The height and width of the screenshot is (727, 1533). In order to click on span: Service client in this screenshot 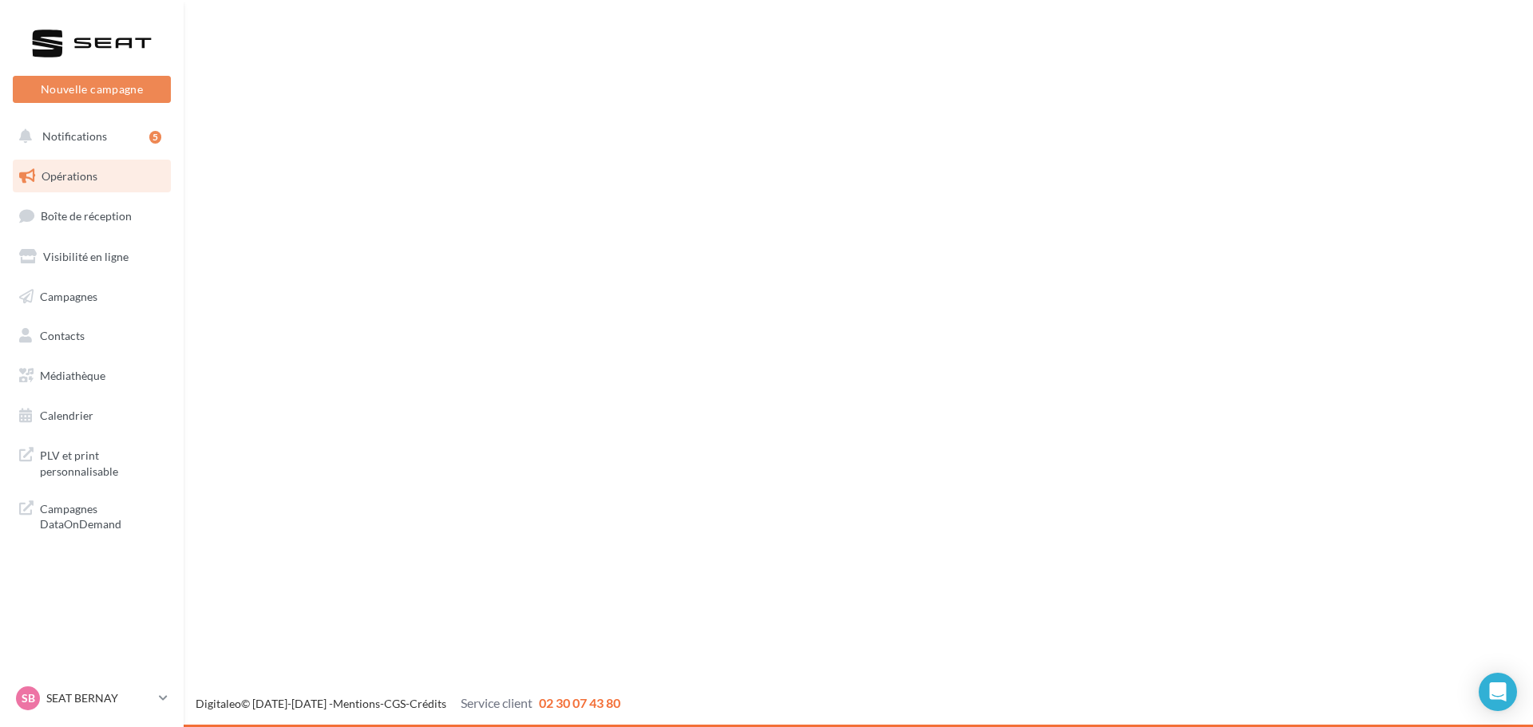, I will do `click(497, 703)`.